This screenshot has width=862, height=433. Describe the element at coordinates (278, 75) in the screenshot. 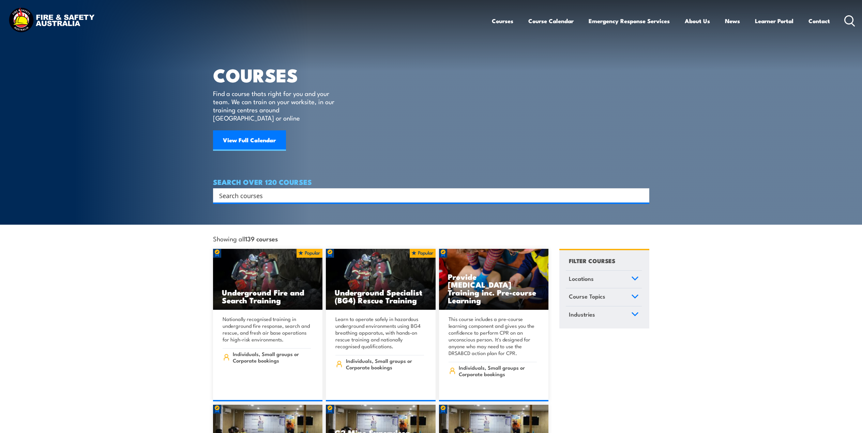

I see `h1: COURSES` at that location.